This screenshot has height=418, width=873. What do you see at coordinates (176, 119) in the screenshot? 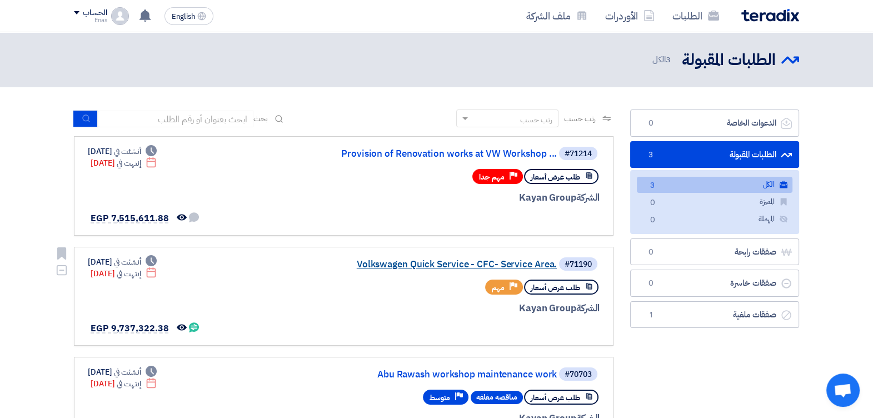
I see `input: ابحث بعنوان أو رقم الطلب` at bounding box center [176, 119].